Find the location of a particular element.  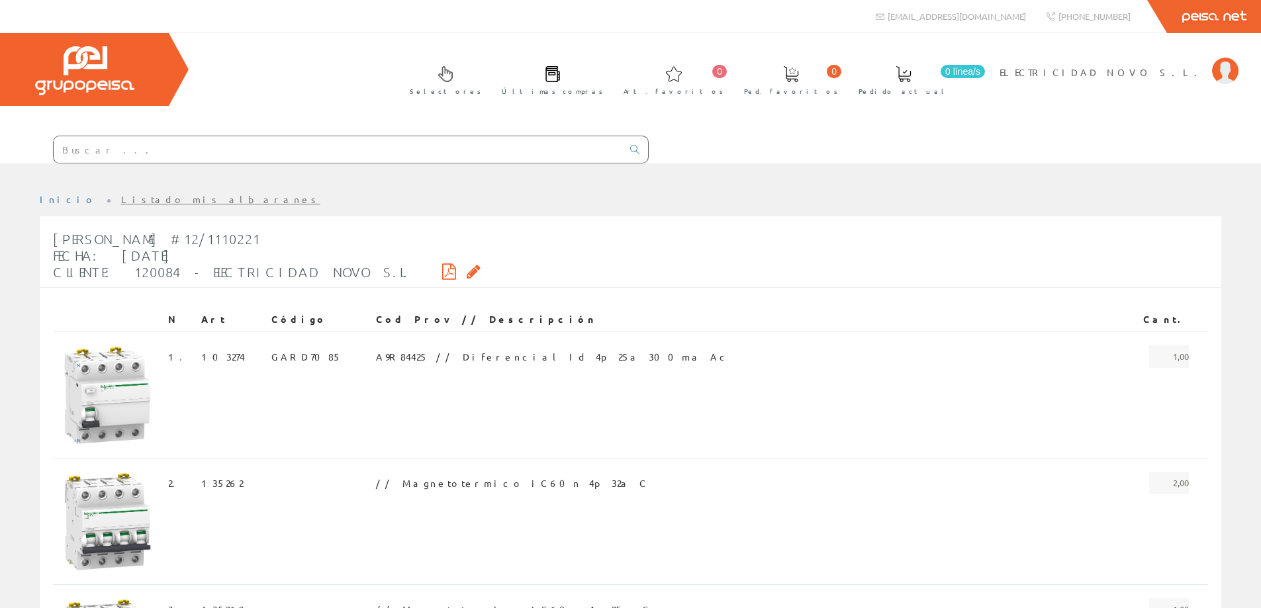

th: Art is located at coordinates (231, 320).